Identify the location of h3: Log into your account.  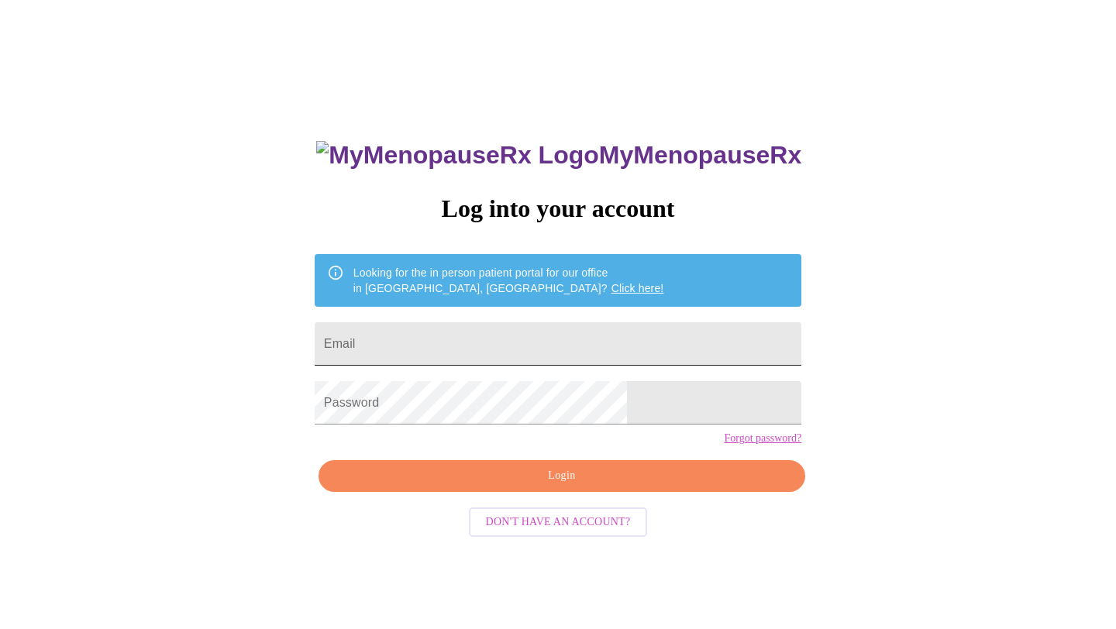
(558, 208).